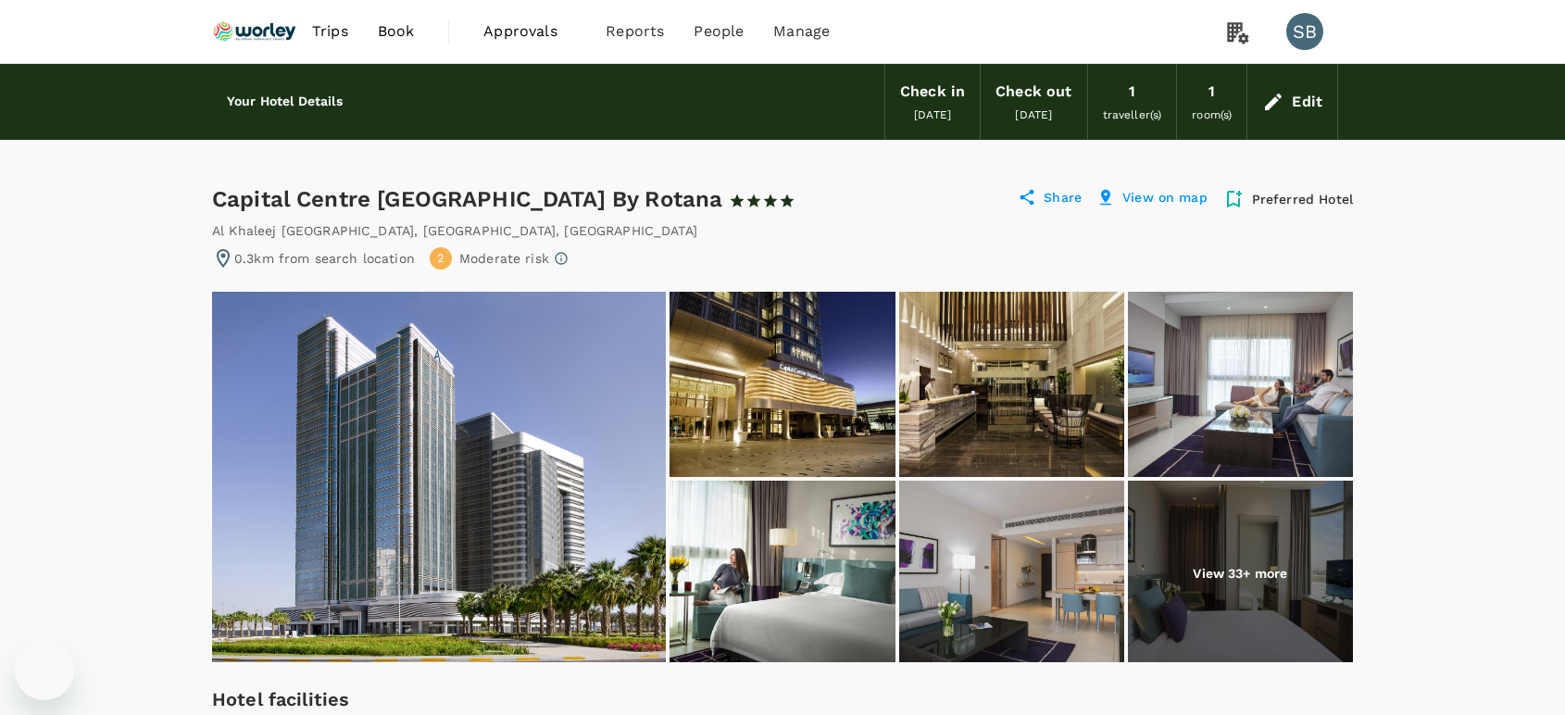 This screenshot has height=715, width=1565. What do you see at coordinates (1034, 92) in the screenshot?
I see `div: Check out` at bounding box center [1034, 92].